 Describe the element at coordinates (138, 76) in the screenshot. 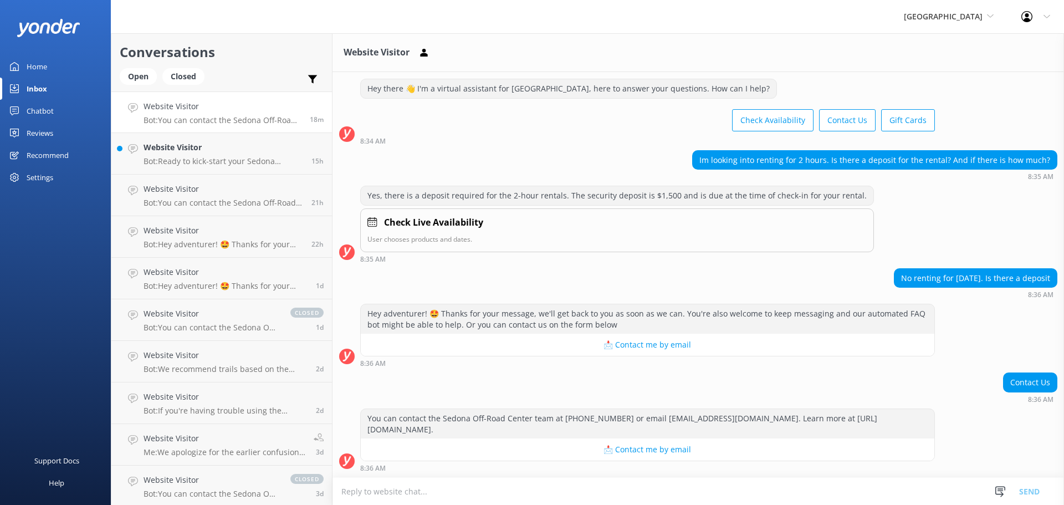

I see `div: Open` at that location.